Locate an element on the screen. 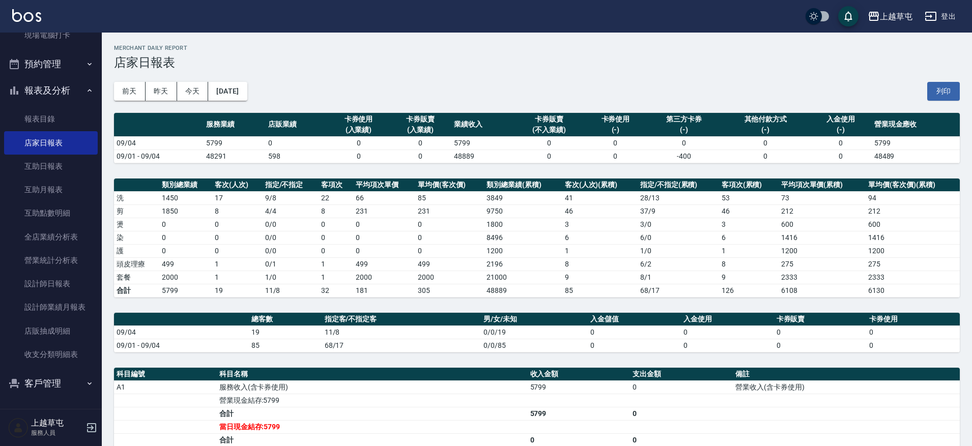  td: 66 is located at coordinates (384, 198).